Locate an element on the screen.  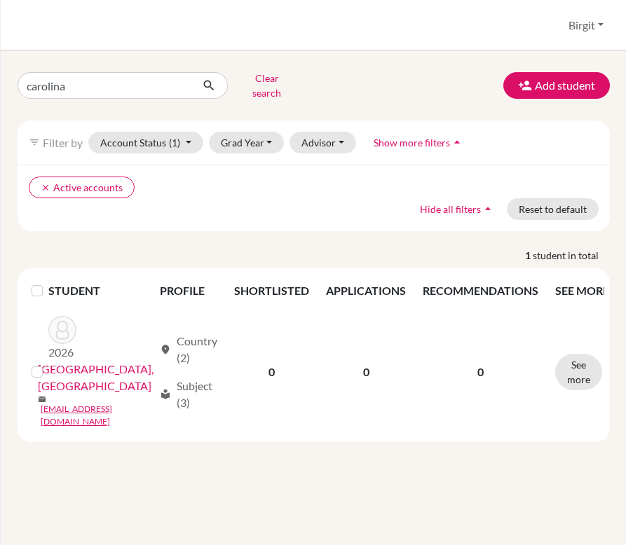
p: 2026 is located at coordinates (62, 353).